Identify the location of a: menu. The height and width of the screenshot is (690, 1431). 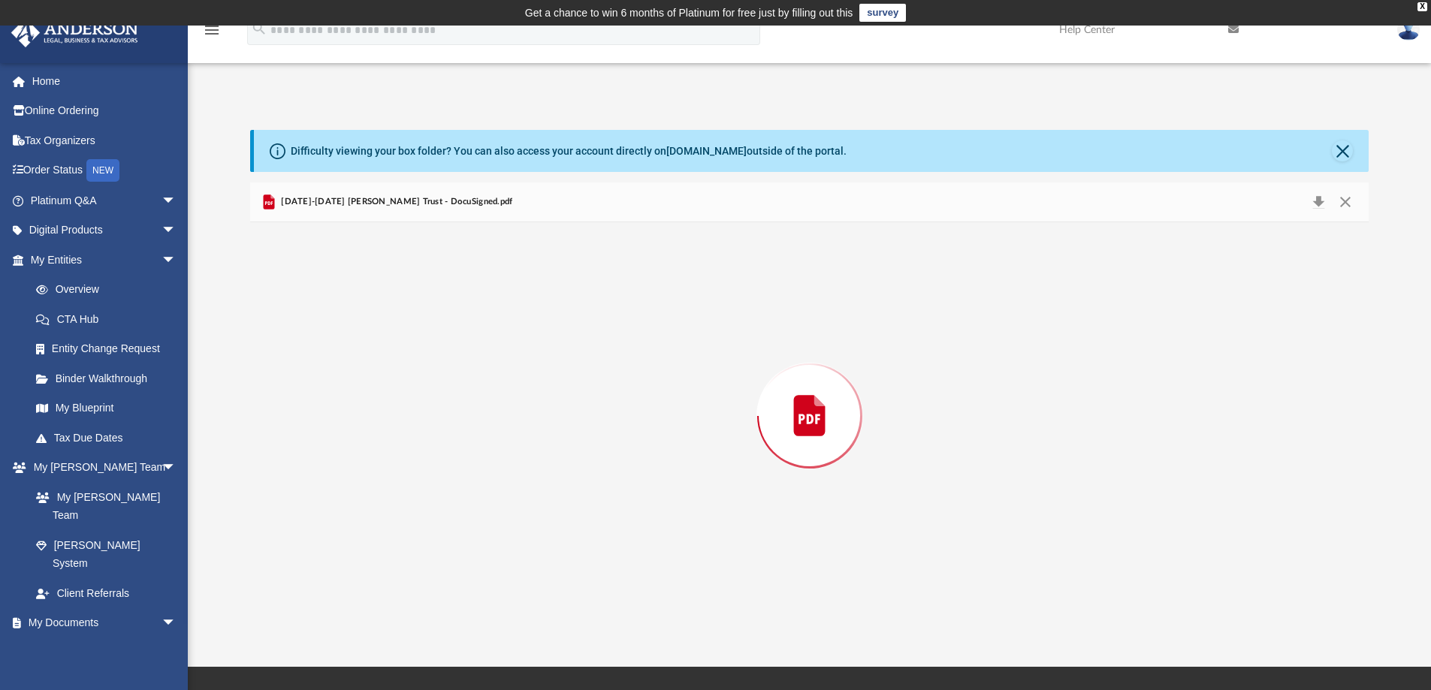
(212, 34).